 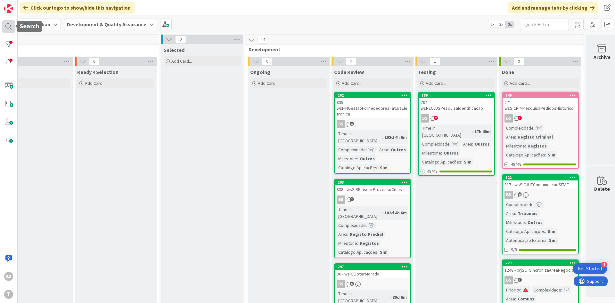 I want to click on h5: Search, so click(x=29, y=26).